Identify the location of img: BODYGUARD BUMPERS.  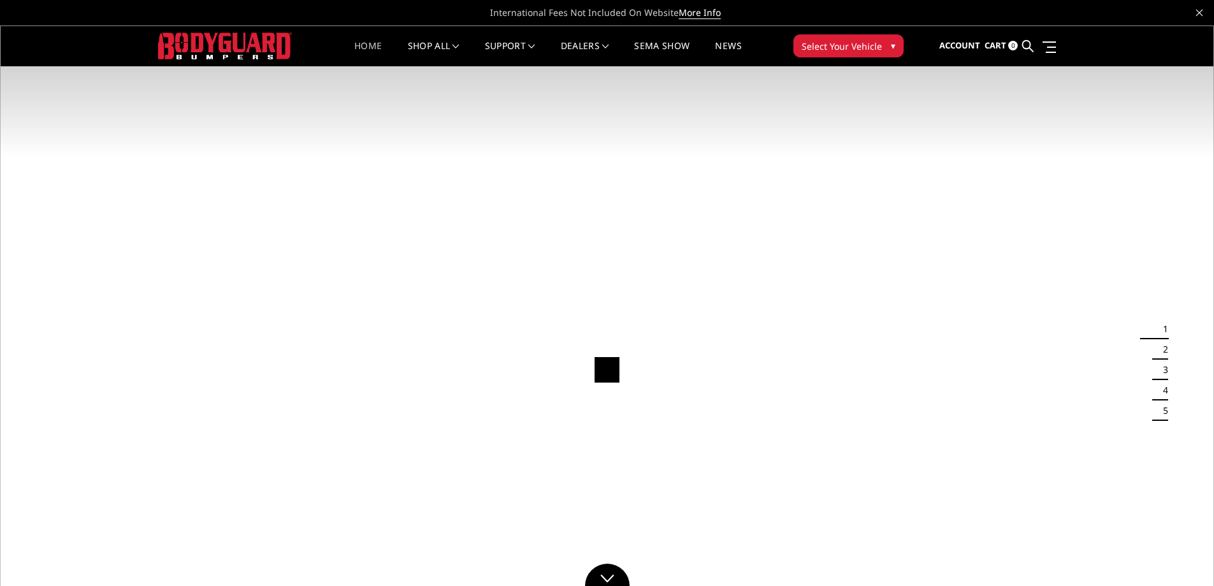
(225, 45).